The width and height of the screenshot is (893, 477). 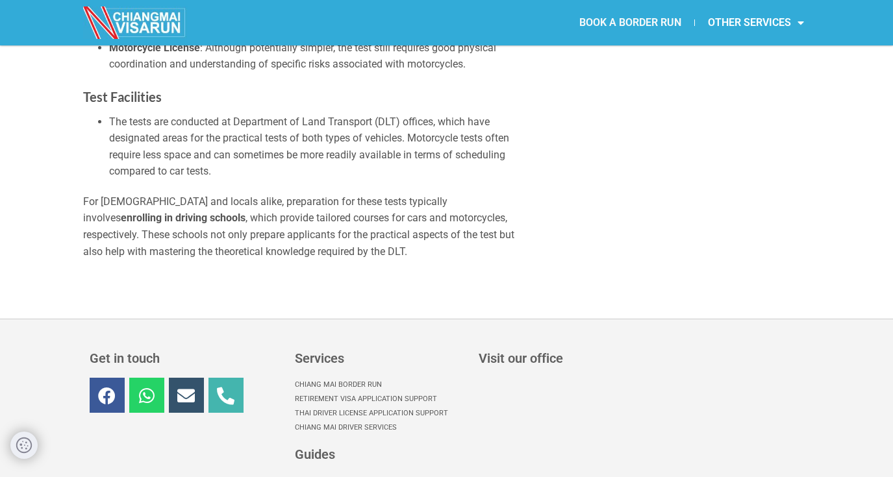 What do you see at coordinates (380, 428) in the screenshot?
I see `a: Chiang Mai Driver Services` at bounding box center [380, 428].